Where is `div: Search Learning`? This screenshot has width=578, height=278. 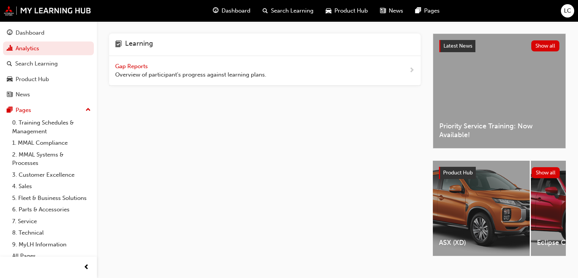
div: Search Learning is located at coordinates (37, 64).